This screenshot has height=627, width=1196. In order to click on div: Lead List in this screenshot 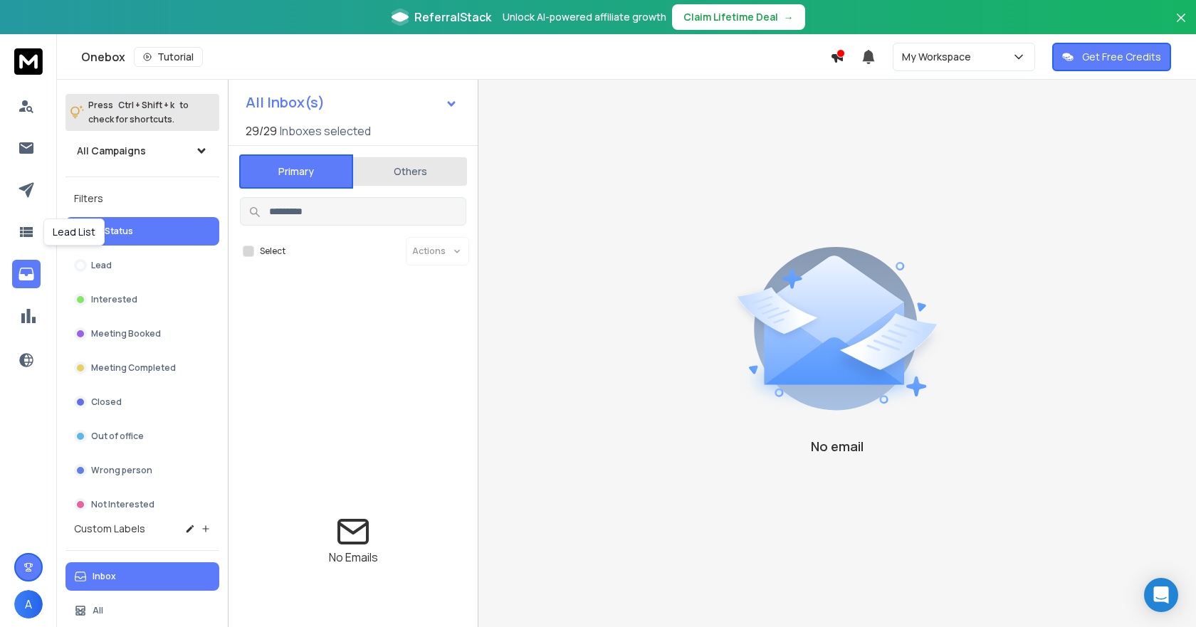, I will do `click(74, 232)`.